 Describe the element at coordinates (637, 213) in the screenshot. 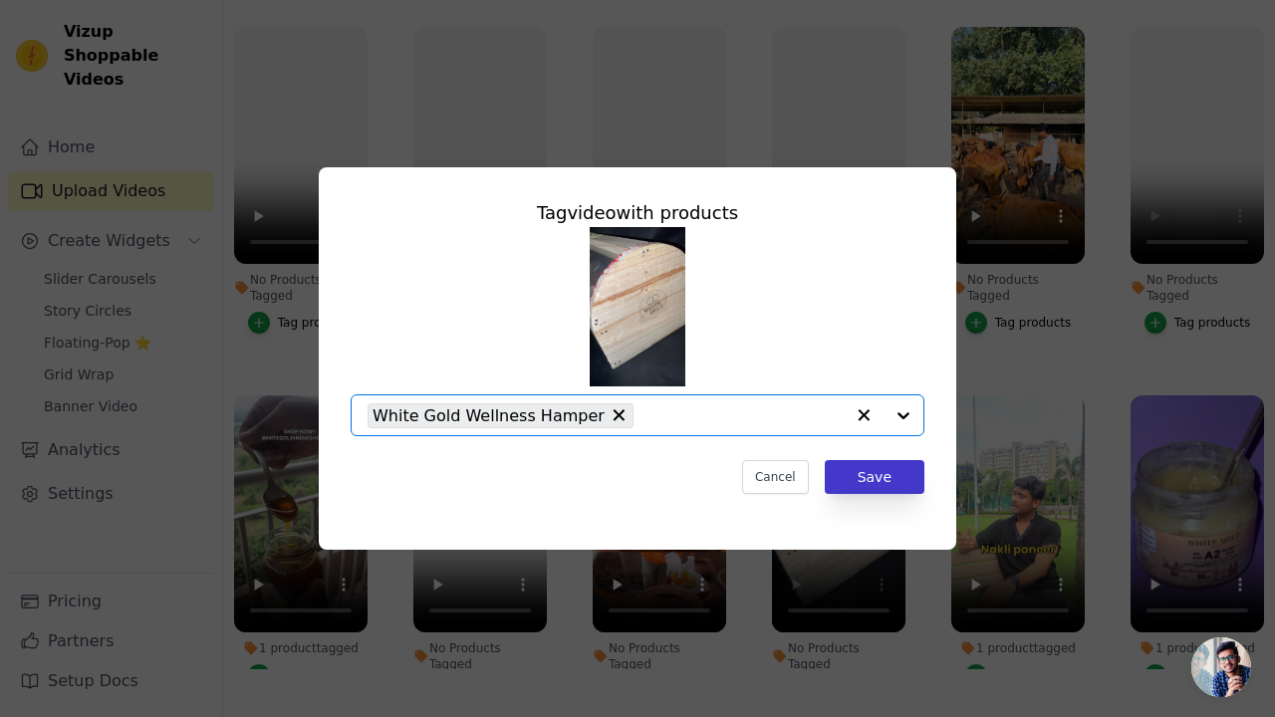

I see `div: Tag video with products` at that location.